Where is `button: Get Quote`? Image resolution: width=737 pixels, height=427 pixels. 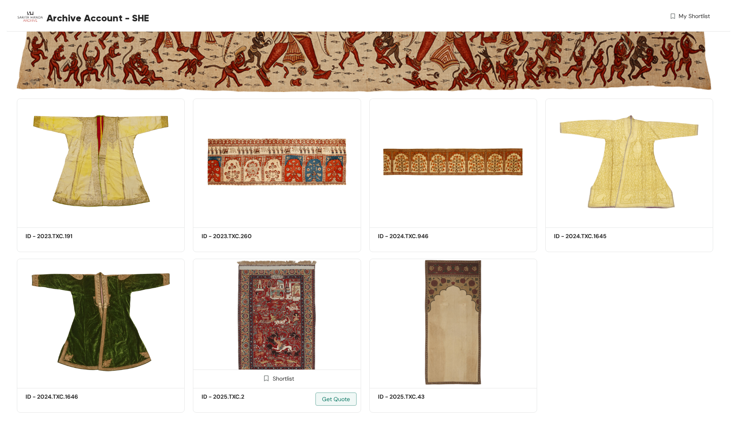 button: Get Quote is located at coordinates (336, 400).